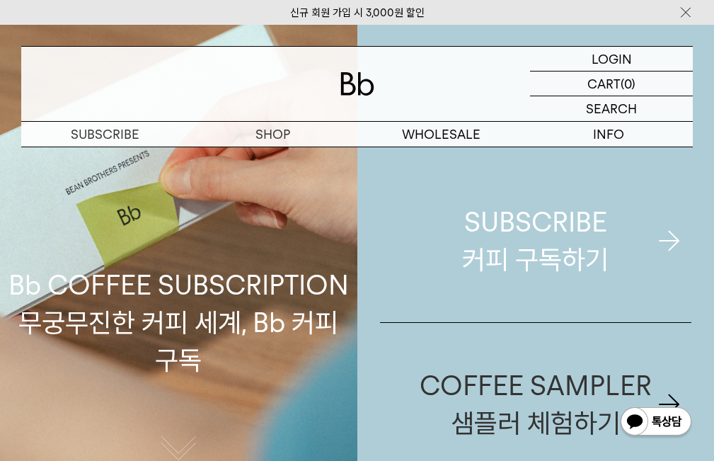 This screenshot has height=461, width=714. What do you see at coordinates (628, 84) in the screenshot?
I see `p: (0)` at bounding box center [628, 84].